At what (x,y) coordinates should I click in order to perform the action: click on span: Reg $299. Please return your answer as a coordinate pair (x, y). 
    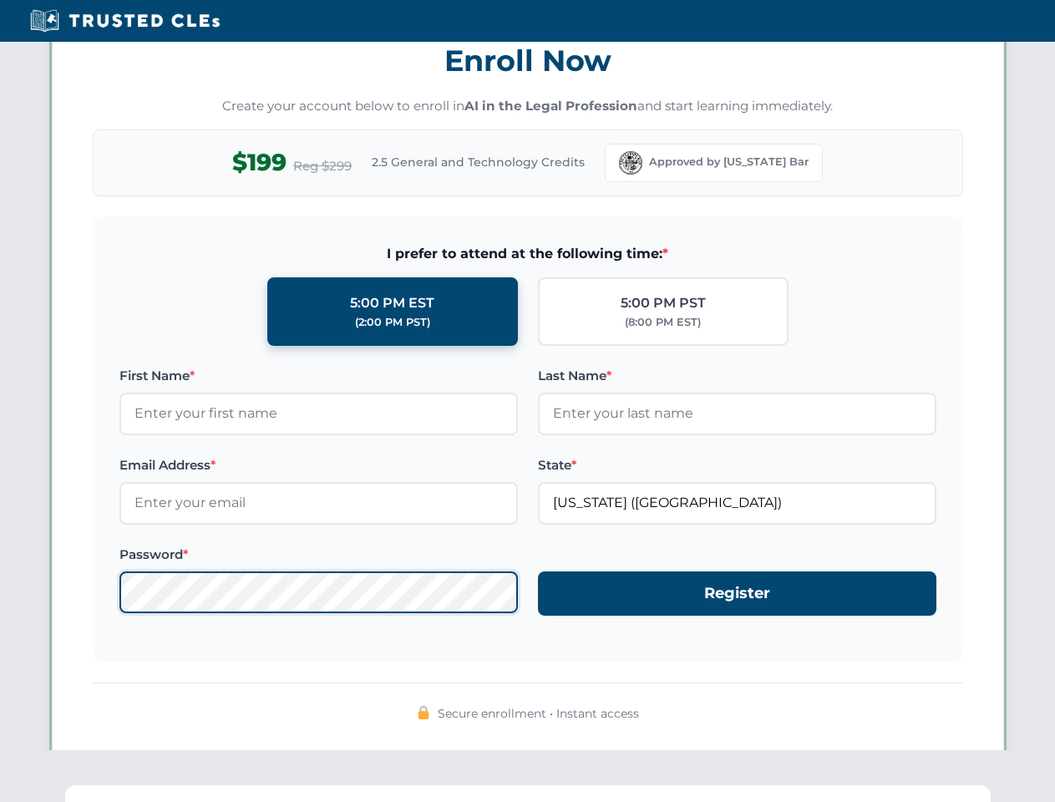
    Looking at the image, I should click on (322, 166).